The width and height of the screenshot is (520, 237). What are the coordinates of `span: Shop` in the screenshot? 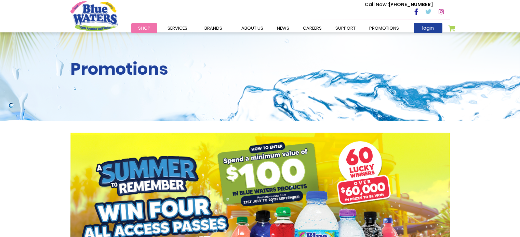 It's located at (144, 28).